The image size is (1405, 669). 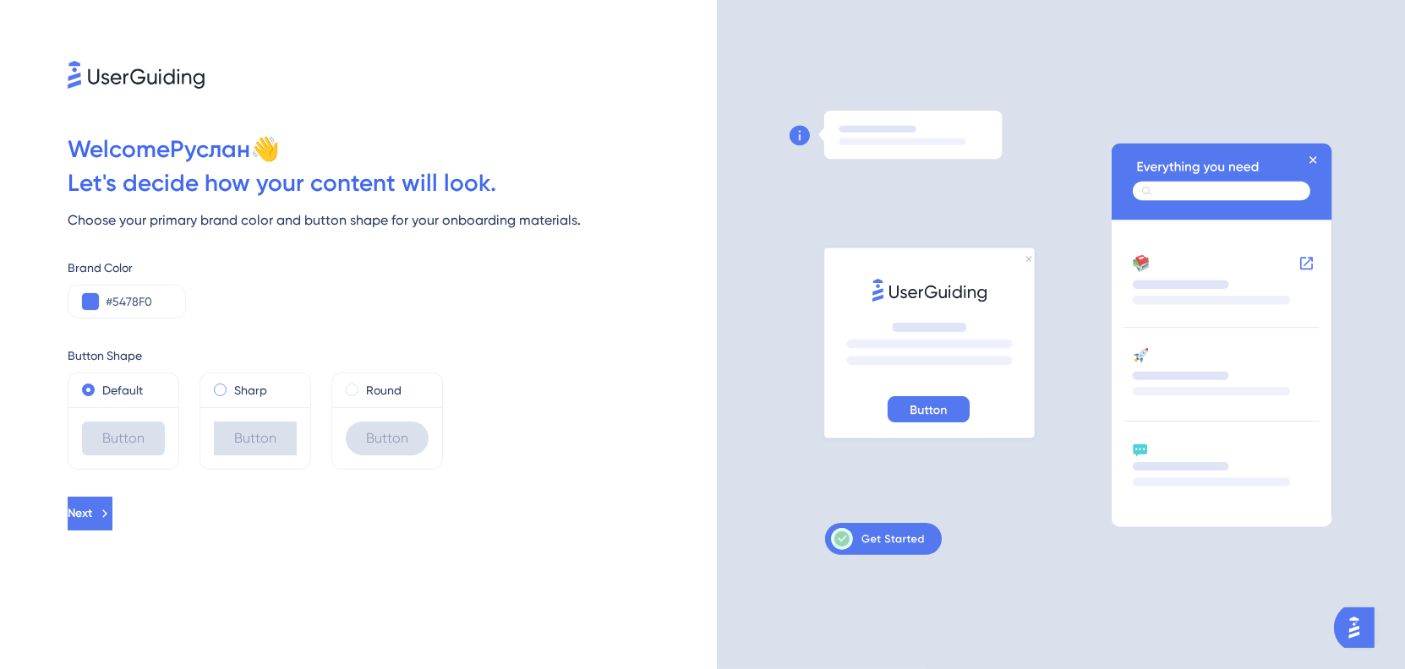 I want to click on div: Button Shape, so click(x=392, y=356).